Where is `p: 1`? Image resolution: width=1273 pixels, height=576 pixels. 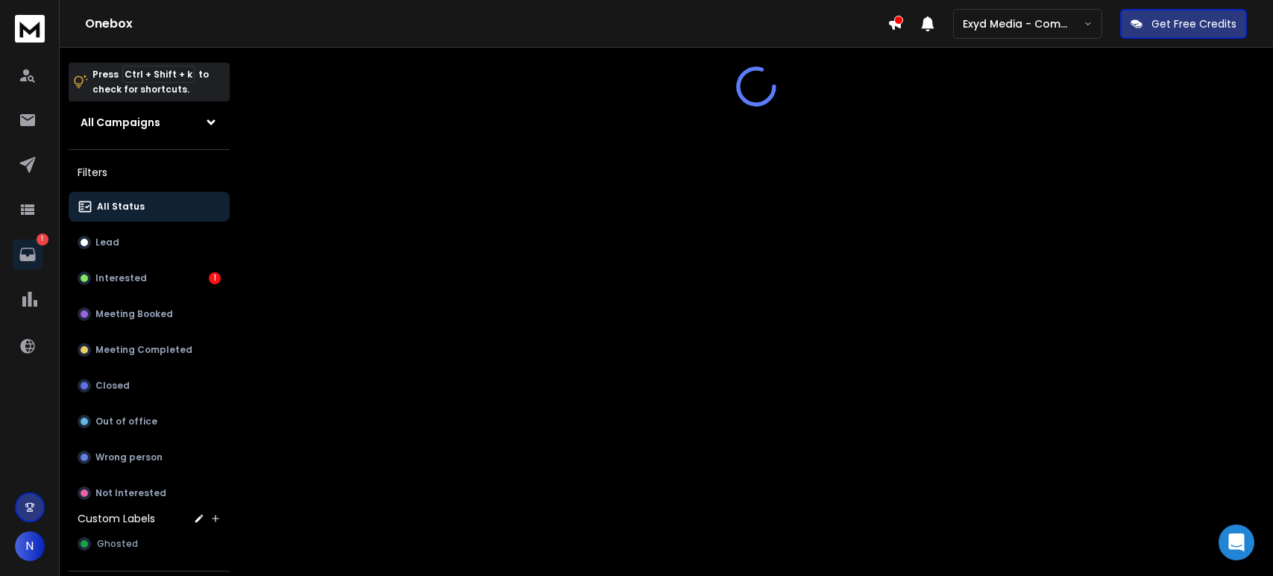
p: 1 is located at coordinates (42, 239).